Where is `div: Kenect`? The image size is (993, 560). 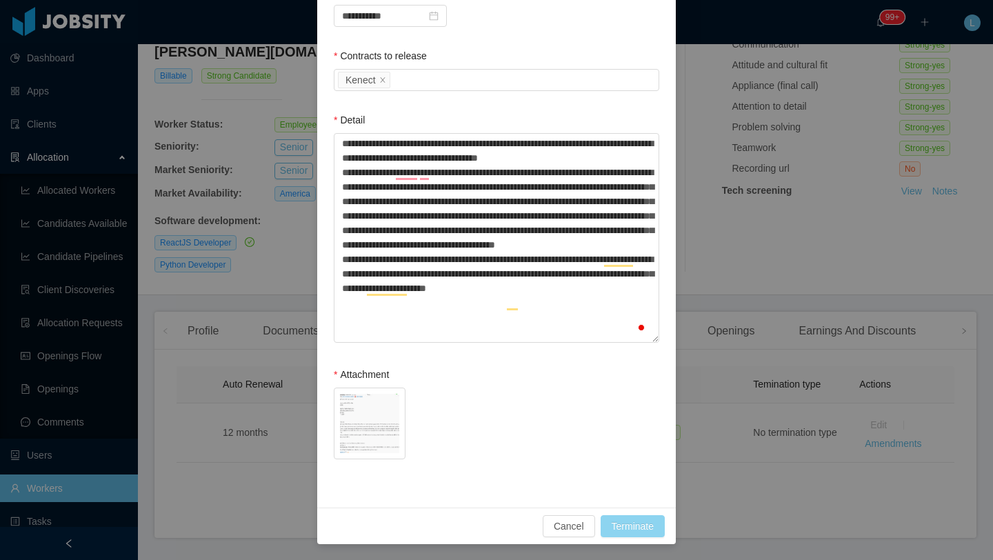
div: Kenect is located at coordinates (361, 80).